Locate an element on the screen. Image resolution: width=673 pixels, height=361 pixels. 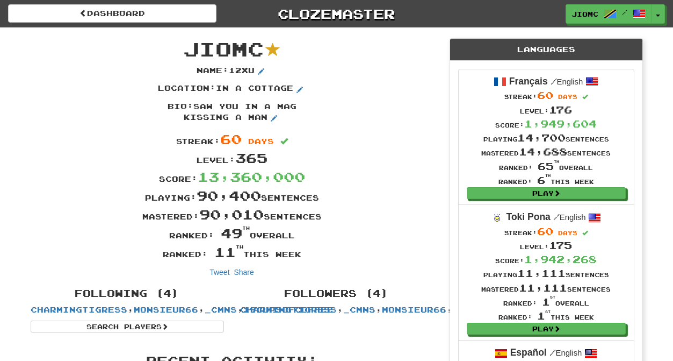
p: Location : in a cottage is located at coordinates (232, 89).